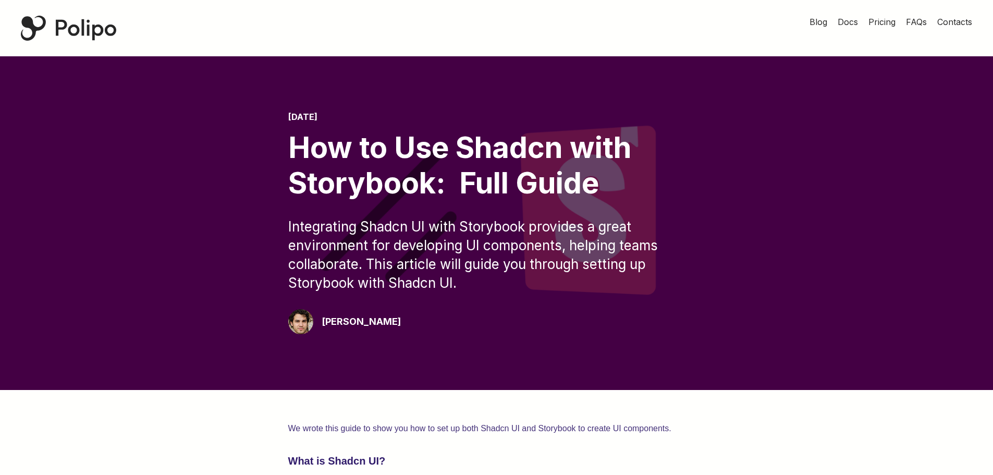  Describe the element at coordinates (954, 22) in the screenshot. I see `a: Contacts` at that location.